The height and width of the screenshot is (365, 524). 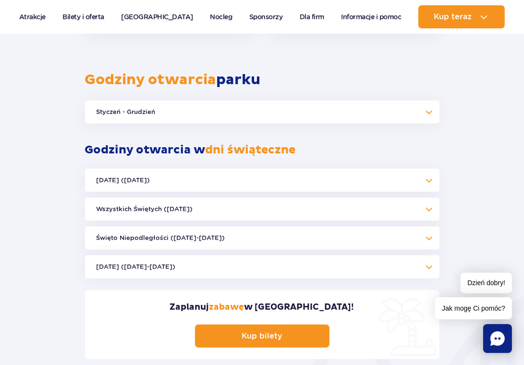 What do you see at coordinates (498, 338) in the screenshot?
I see `div: Chat` at bounding box center [498, 338].